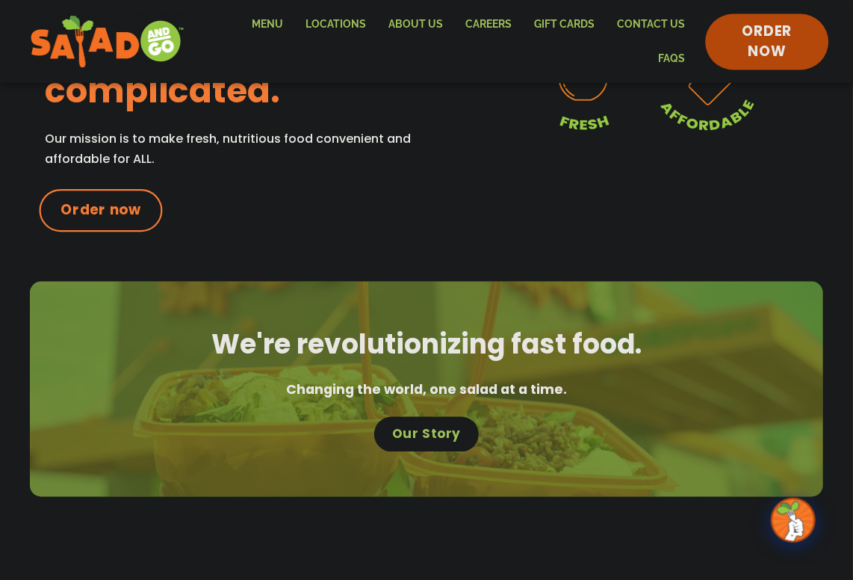 This screenshot has height=580, width=853. What do you see at coordinates (335, 25) in the screenshot?
I see `a: Locations` at bounding box center [335, 25].